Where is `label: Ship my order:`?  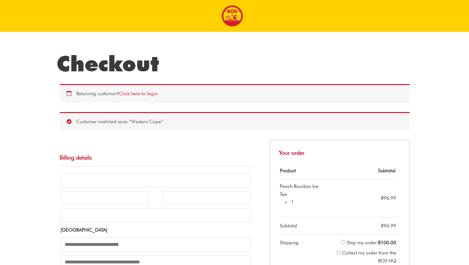
label: Ship my order: is located at coordinates (371, 243).